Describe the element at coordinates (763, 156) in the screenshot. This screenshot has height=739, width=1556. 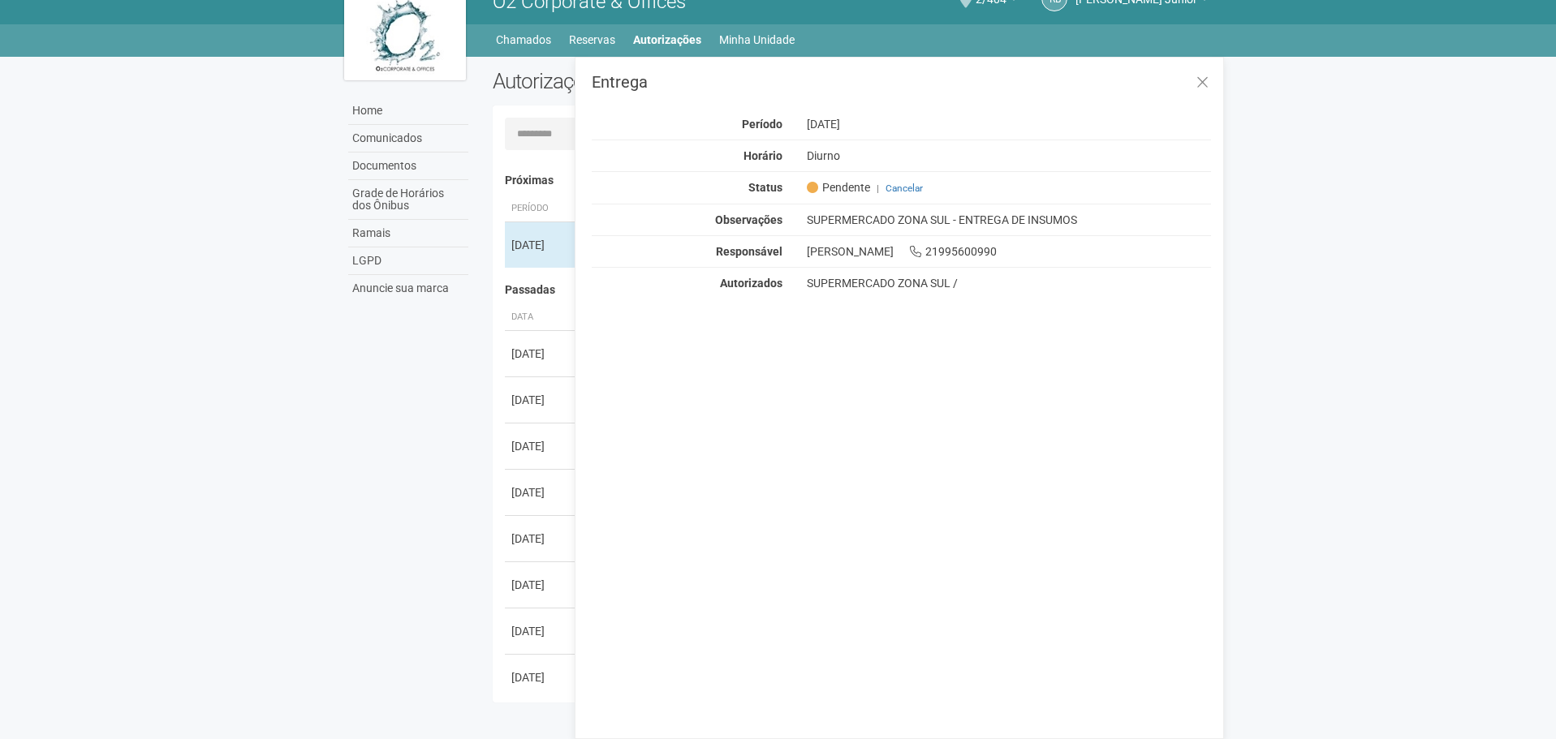
I see `strong: Horário` at that location.